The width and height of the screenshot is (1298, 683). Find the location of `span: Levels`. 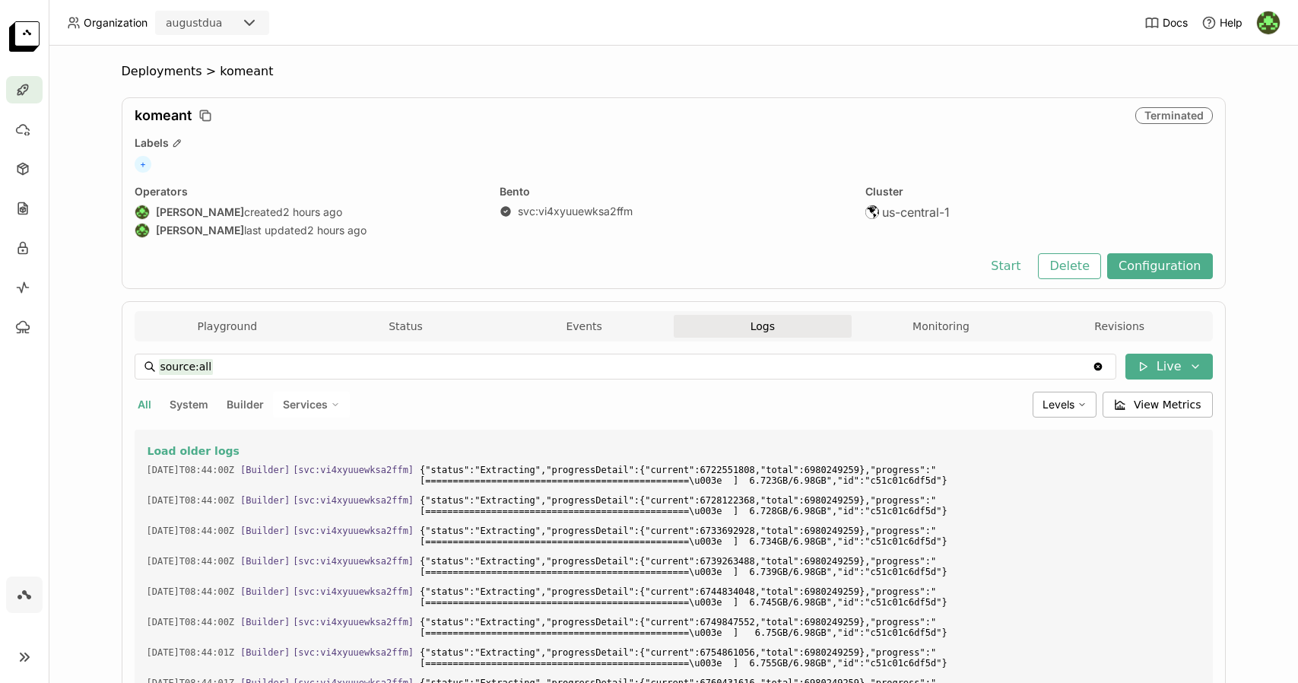

span: Levels is located at coordinates (1058, 404).